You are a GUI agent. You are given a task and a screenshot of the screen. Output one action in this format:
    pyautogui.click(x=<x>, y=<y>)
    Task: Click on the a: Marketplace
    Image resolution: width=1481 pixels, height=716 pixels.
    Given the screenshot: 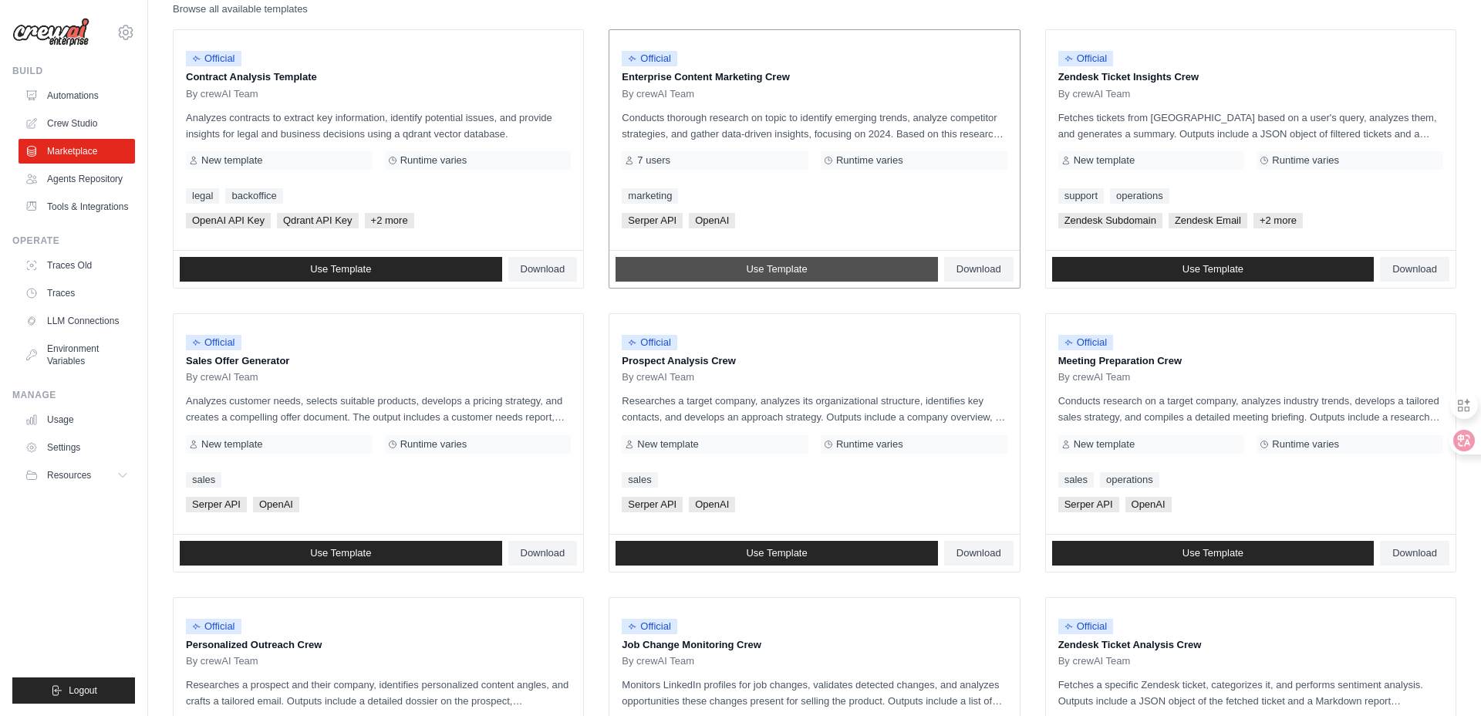 What is the action you would take?
    pyautogui.click(x=76, y=151)
    